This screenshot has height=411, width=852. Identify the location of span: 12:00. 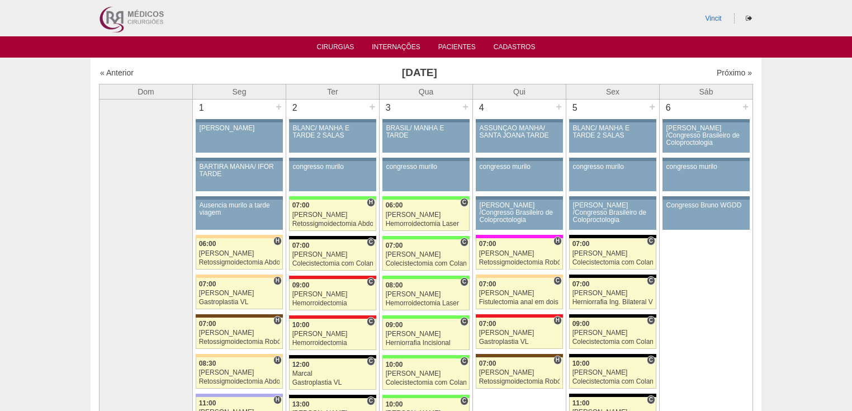
(301, 364).